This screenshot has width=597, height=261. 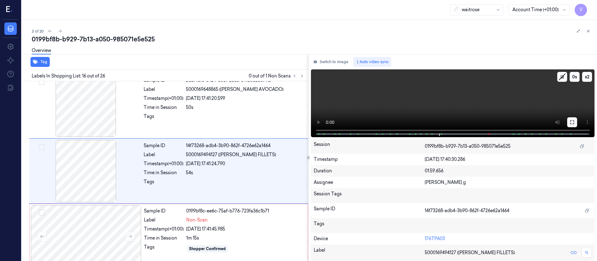 What do you see at coordinates (245, 238) in the screenshot?
I see `div: 1m 15s` at bounding box center [245, 238].